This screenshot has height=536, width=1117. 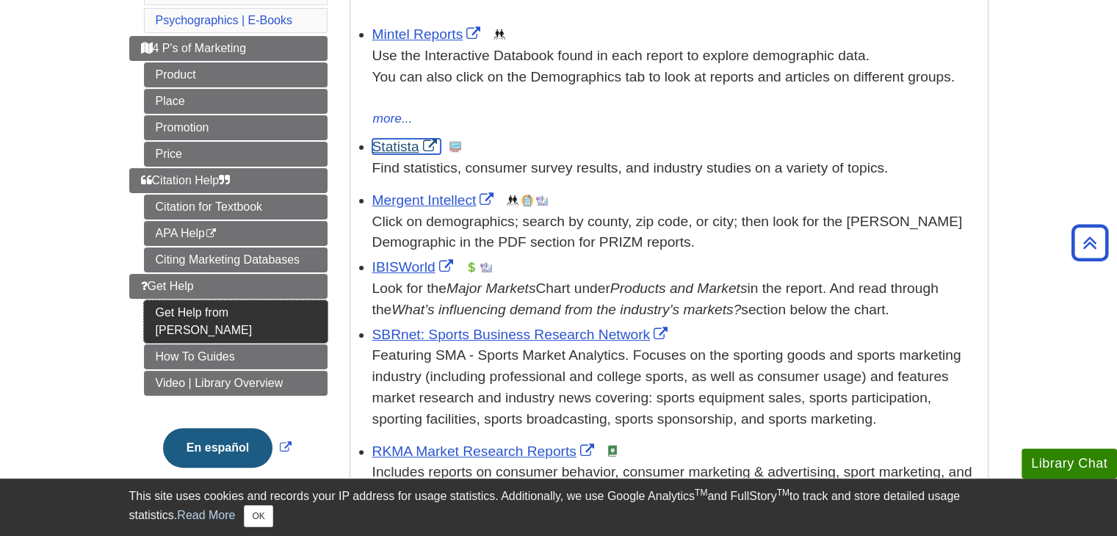 What do you see at coordinates (236, 154) in the screenshot?
I see `a: Price` at bounding box center [236, 154].